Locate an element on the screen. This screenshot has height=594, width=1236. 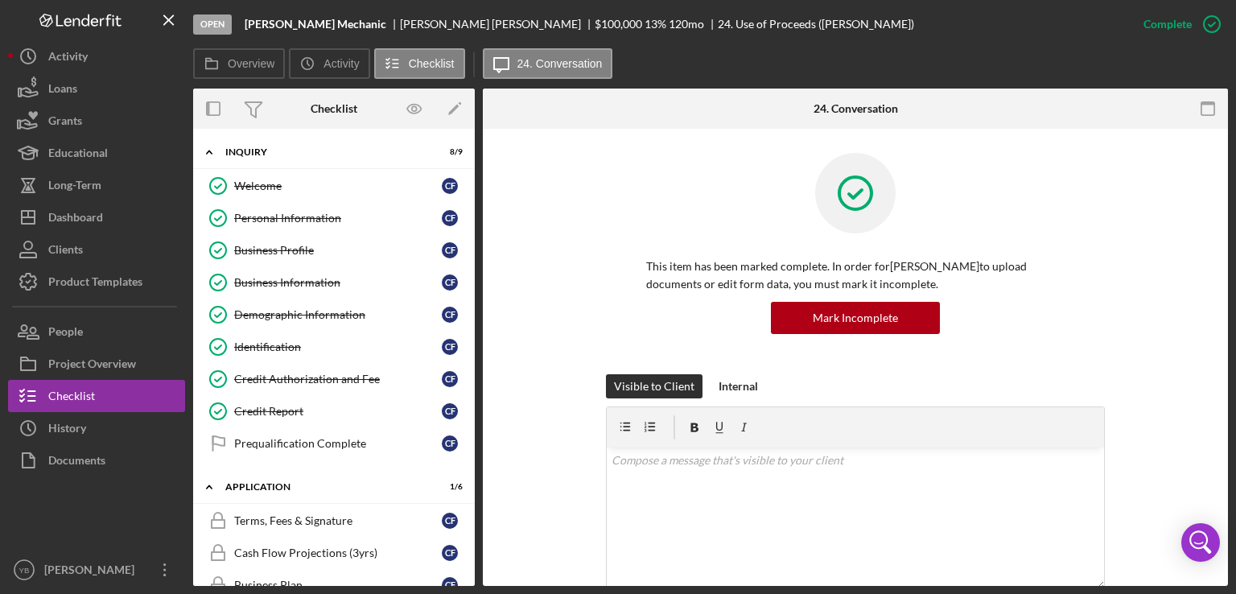
div: Dashboard is located at coordinates (76, 219).